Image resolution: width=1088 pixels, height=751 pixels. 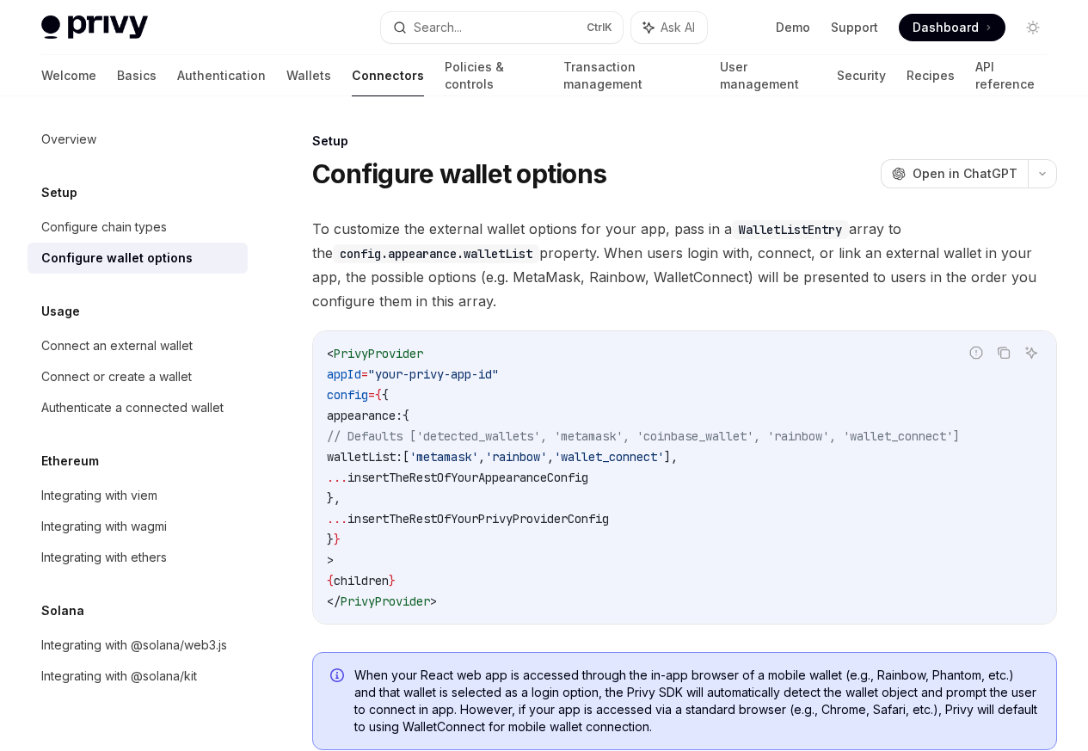 What do you see at coordinates (361, 581) in the screenshot?
I see `span: children` at bounding box center [361, 581].